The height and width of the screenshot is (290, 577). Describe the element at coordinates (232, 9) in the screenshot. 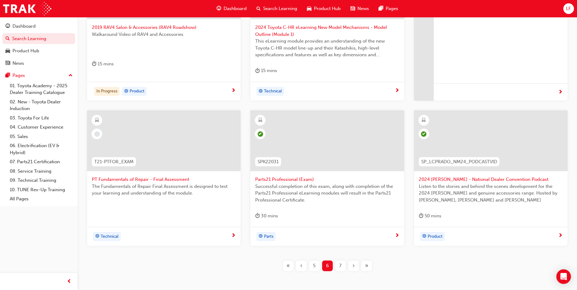

I see `a: guage-iconDashboard` at that location.